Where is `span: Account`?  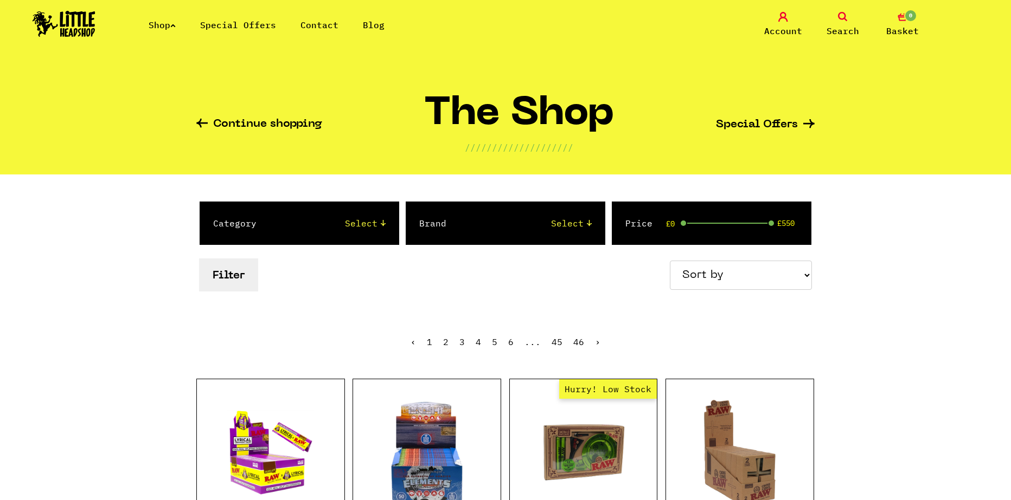 span: Account is located at coordinates (783, 31).